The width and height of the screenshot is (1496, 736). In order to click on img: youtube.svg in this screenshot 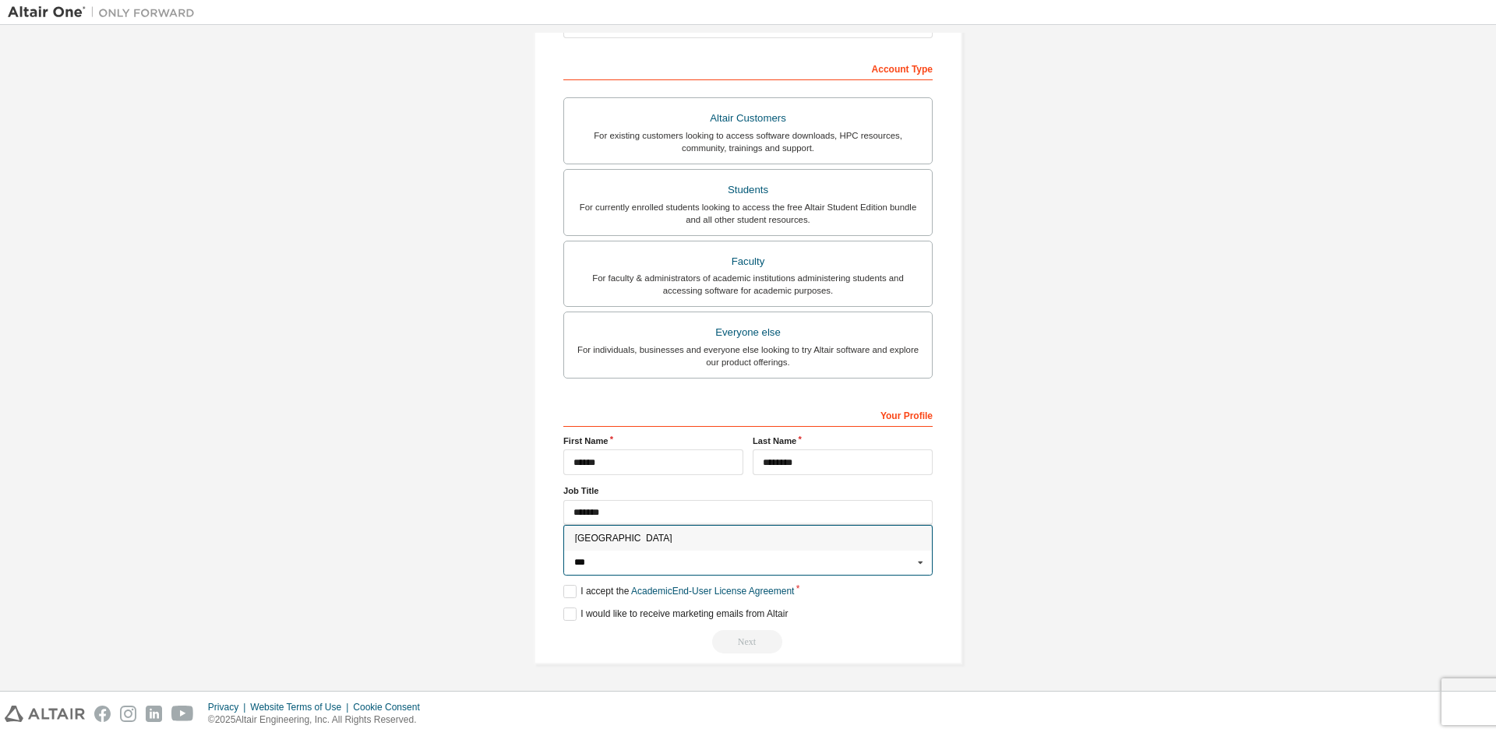, I will do `click(182, 714)`.